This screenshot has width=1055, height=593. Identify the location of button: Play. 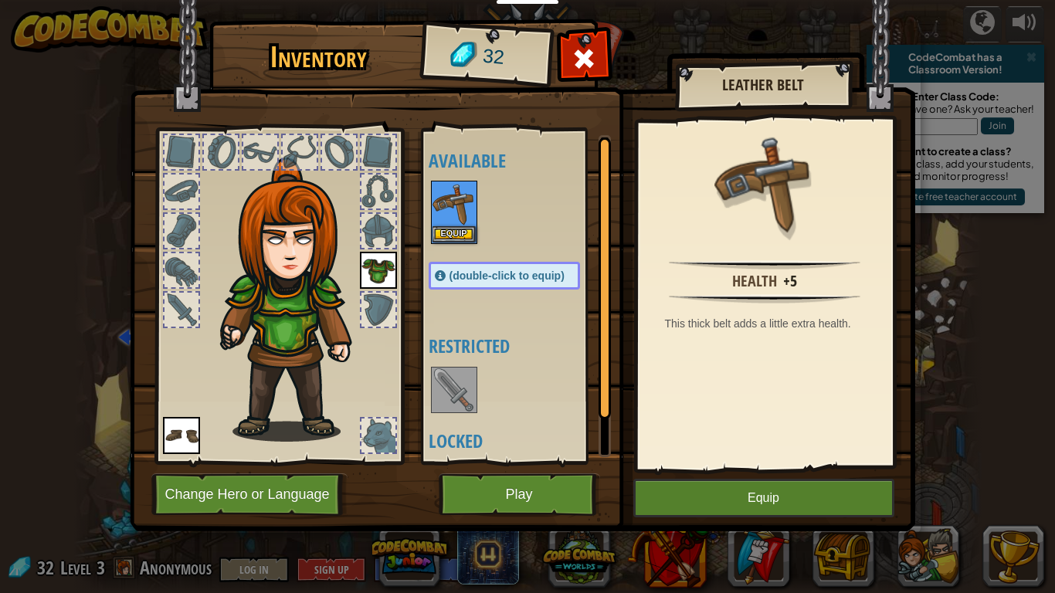
(519, 494).